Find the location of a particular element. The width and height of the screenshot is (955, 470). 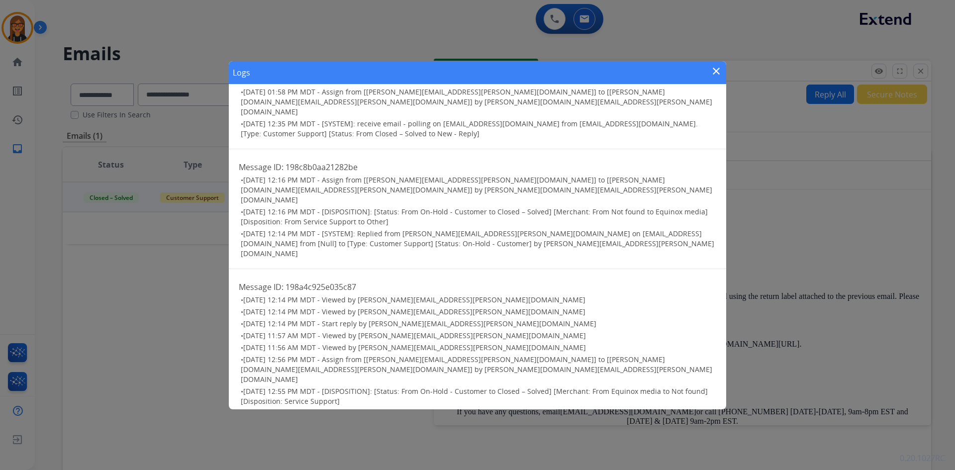

p: 0.20.1027RC is located at coordinates (922, 458).